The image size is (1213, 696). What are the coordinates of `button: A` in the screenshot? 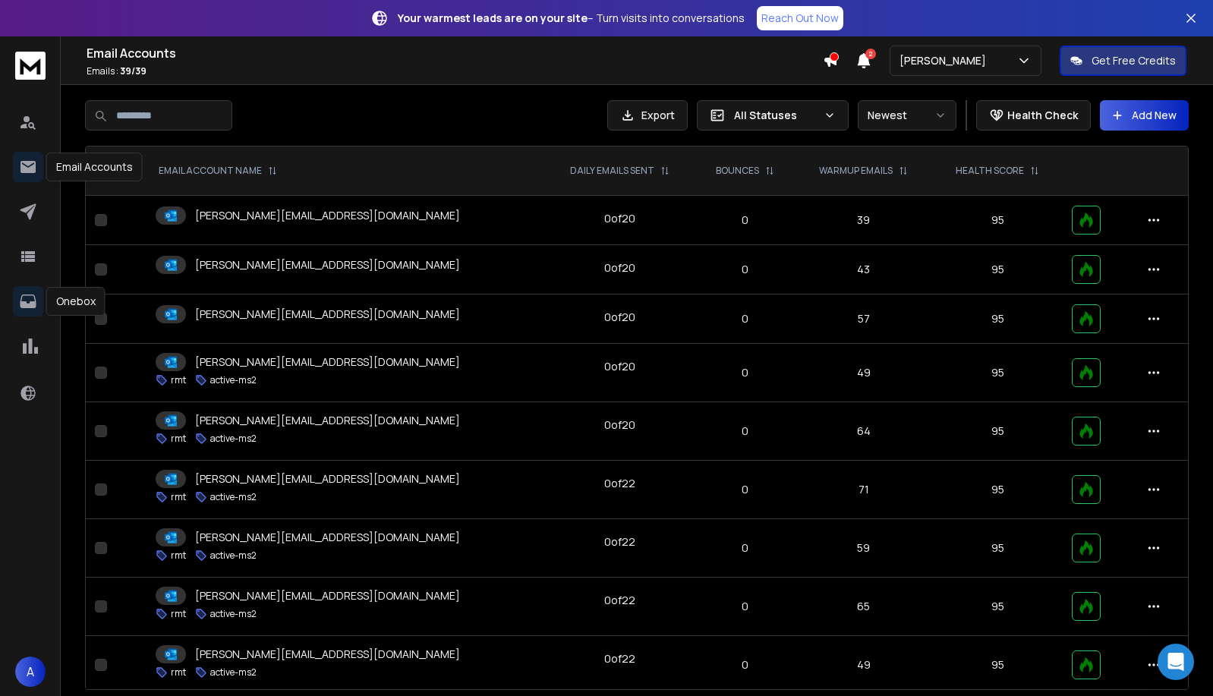 It's located at (30, 672).